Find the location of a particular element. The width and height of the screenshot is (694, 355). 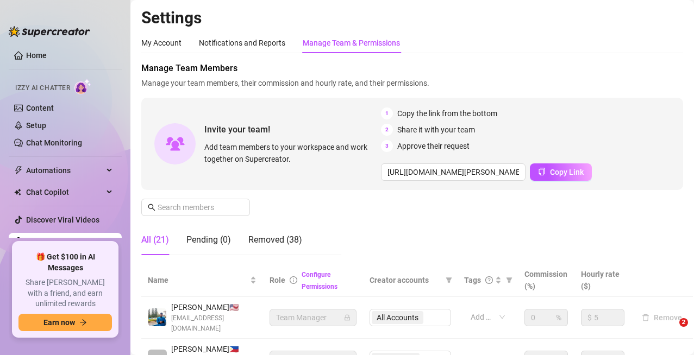

a: Settings is located at coordinates (40, 242).